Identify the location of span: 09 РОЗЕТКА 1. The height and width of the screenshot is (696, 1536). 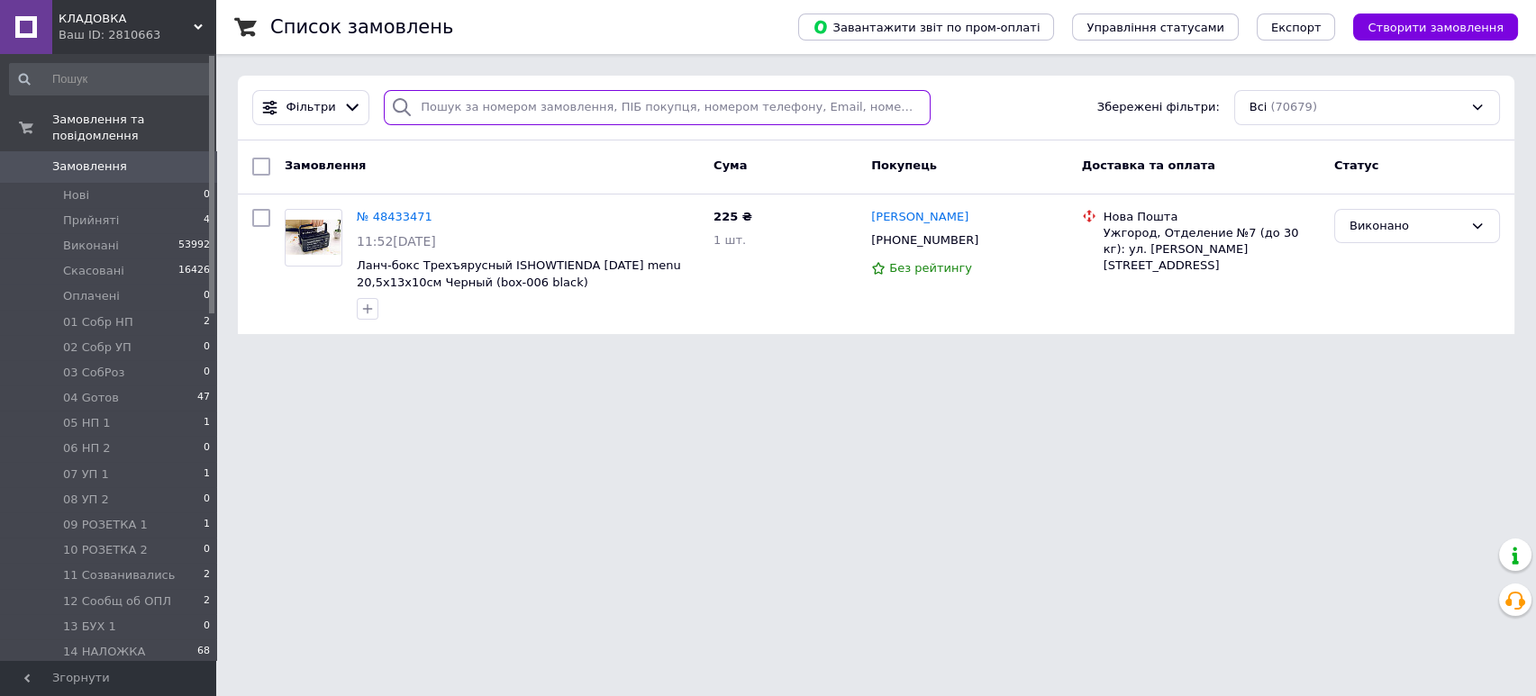
(105, 525).